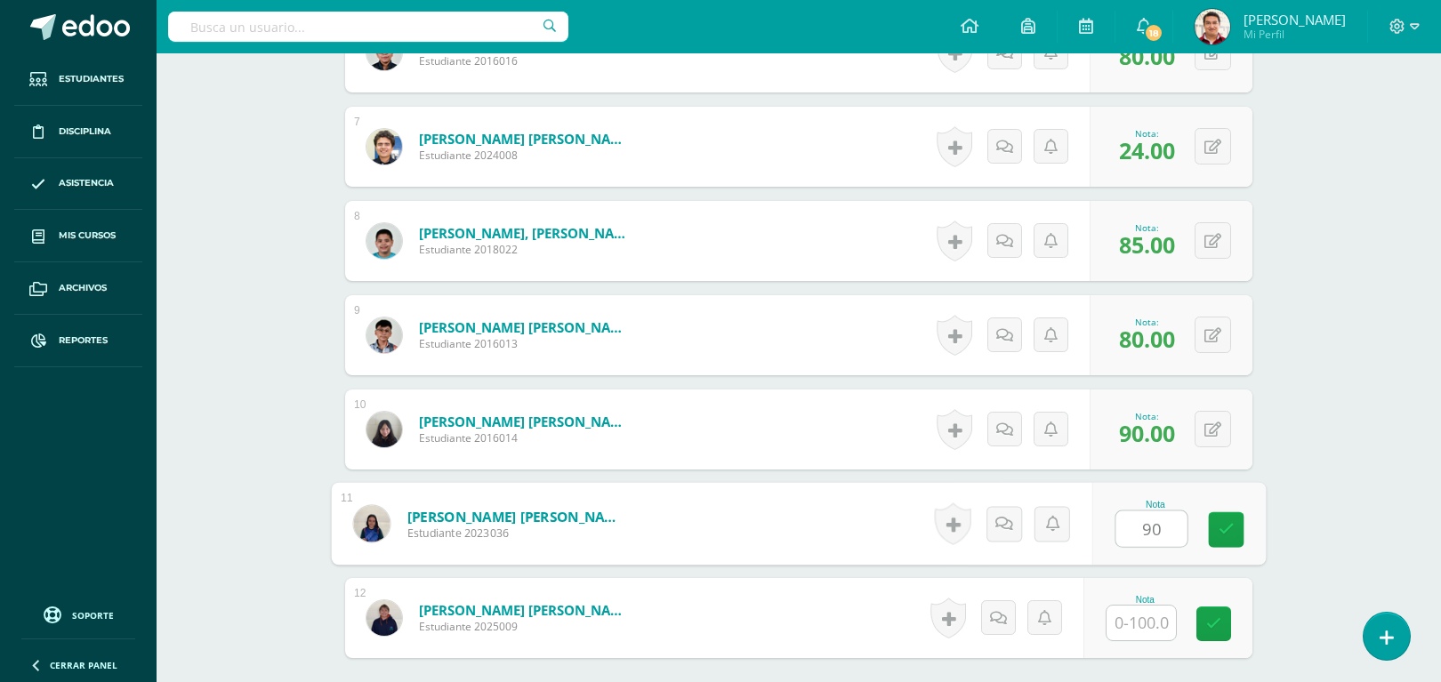 Image resolution: width=1441 pixels, height=682 pixels. What do you see at coordinates (526, 343) in the screenshot?
I see `span: Estudiante 2016013` at bounding box center [526, 343].